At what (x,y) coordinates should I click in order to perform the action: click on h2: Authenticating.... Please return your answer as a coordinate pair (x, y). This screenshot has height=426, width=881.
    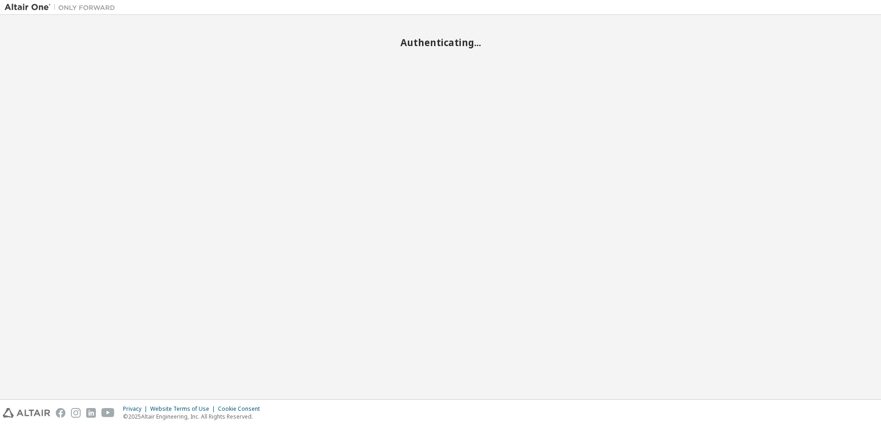
    Looking at the image, I should click on (441, 42).